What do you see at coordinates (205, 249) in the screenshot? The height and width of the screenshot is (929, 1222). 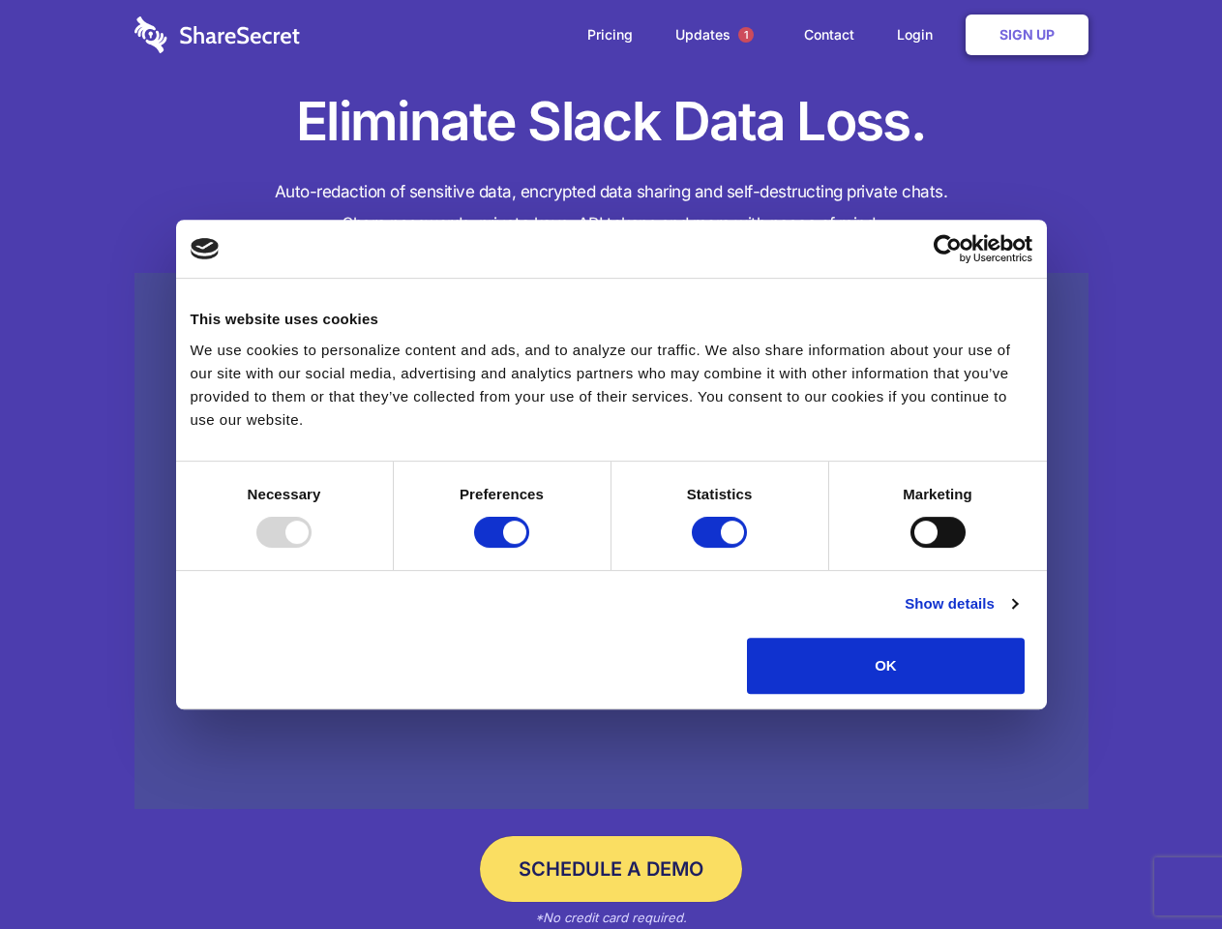 I see `img: logo` at bounding box center [205, 249].